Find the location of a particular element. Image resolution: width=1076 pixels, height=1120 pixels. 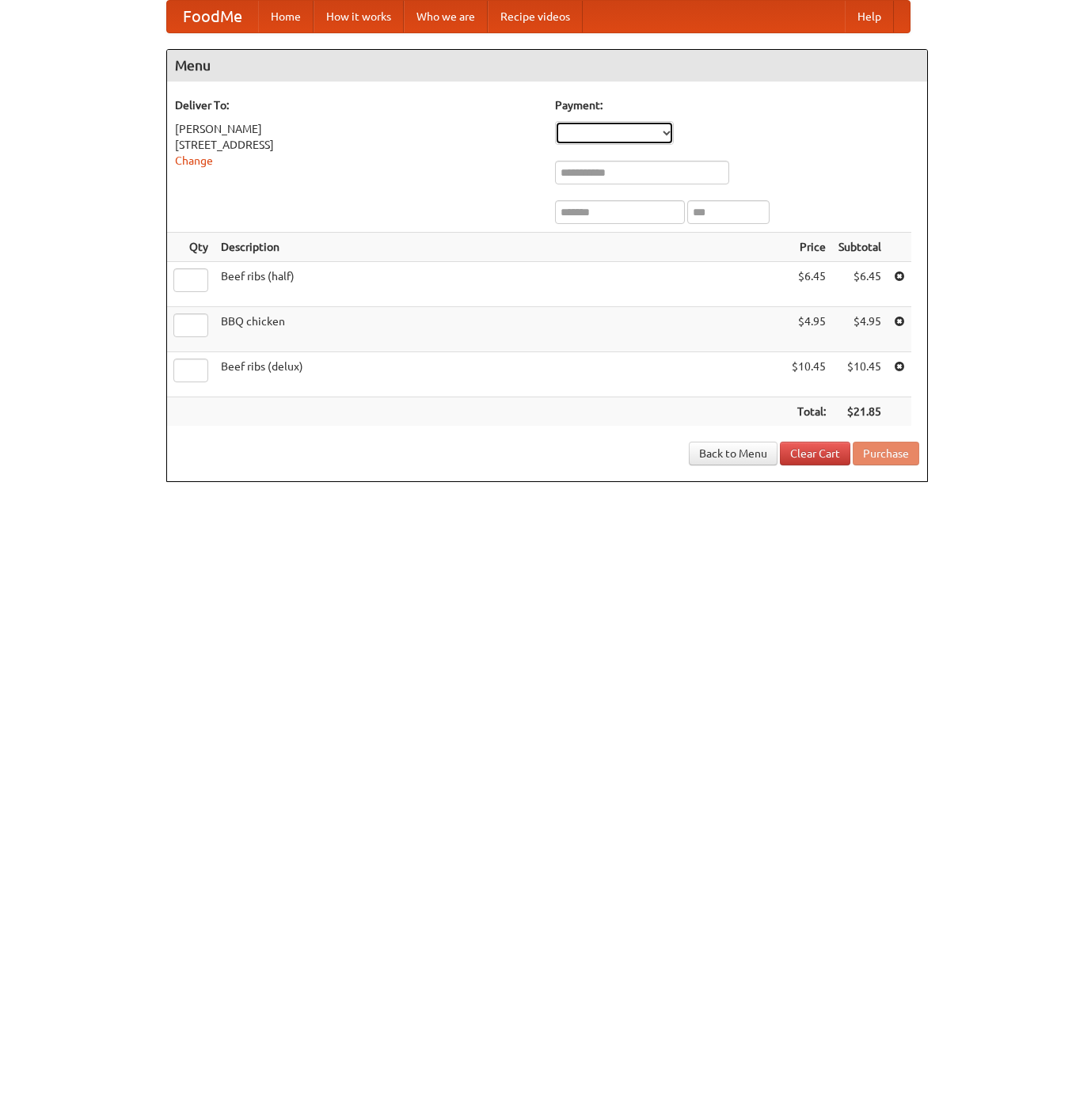

a: Home is located at coordinates (286, 16).